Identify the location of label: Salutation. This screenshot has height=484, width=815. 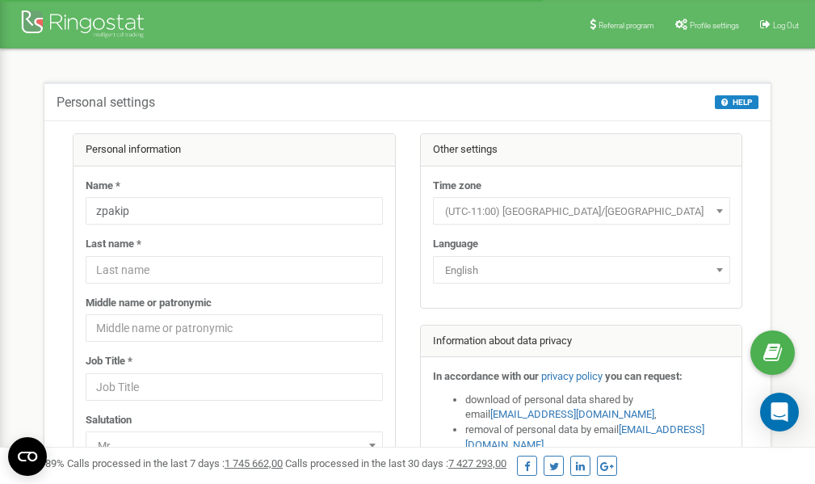
(108, 420).